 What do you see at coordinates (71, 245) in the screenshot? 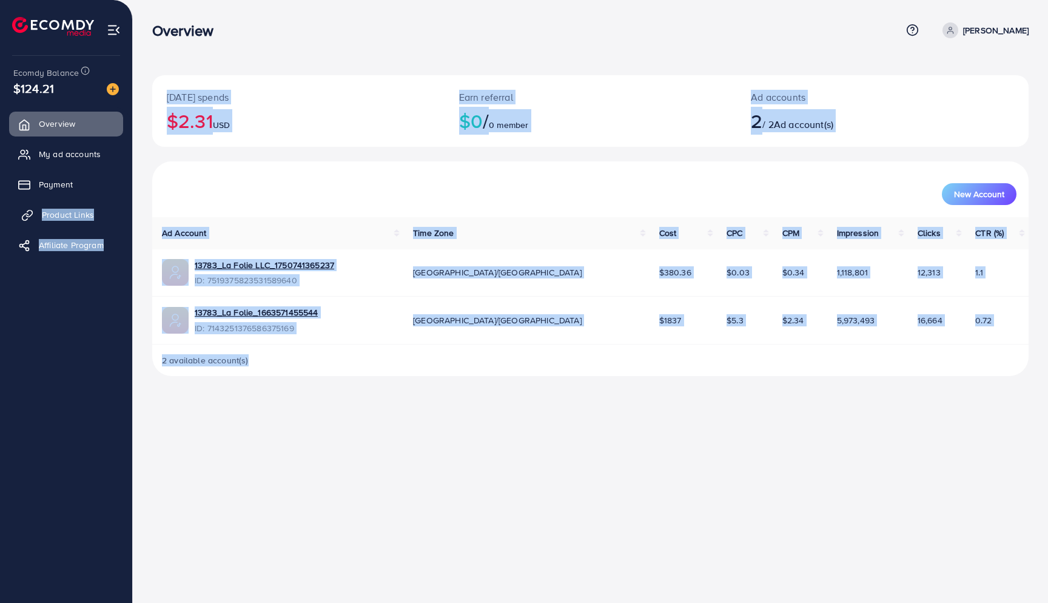
I see `span: Affiliate Program` at bounding box center [71, 245].